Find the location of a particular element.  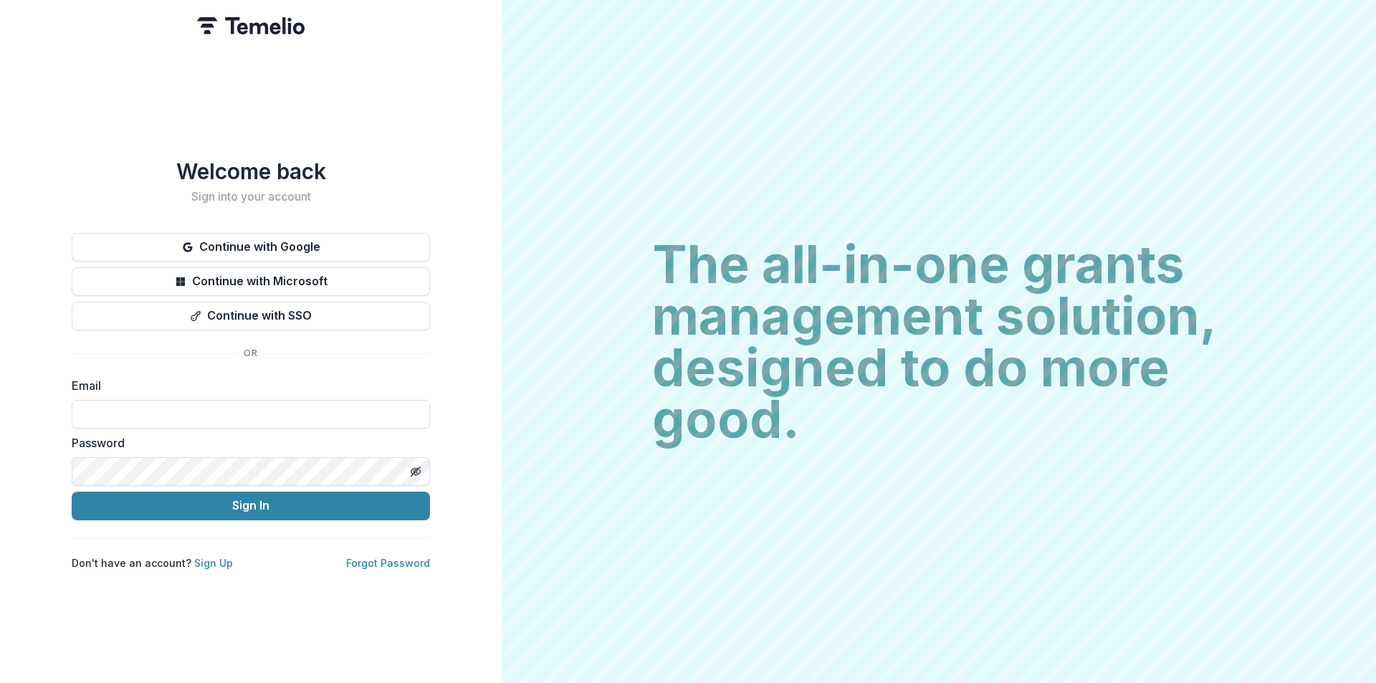

label: Email is located at coordinates (247, 386).